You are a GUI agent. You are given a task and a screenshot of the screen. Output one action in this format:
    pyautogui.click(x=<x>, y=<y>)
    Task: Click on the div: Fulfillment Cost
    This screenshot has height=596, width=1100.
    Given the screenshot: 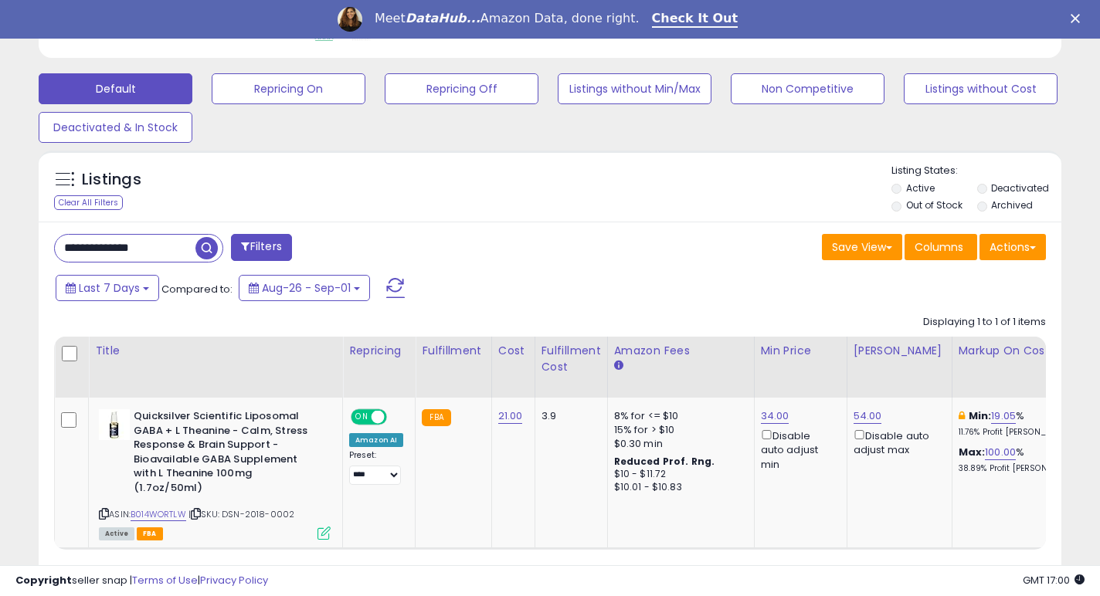 What is the action you would take?
    pyautogui.click(x=571, y=359)
    